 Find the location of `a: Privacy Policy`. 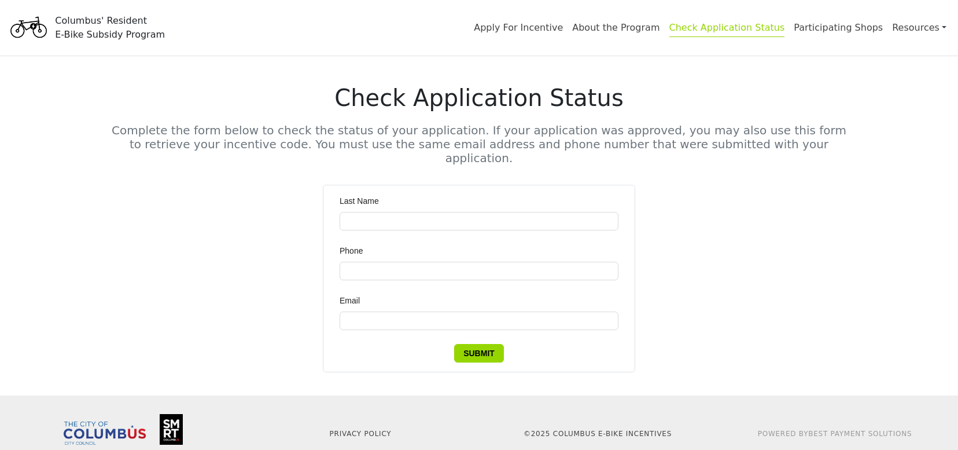

a: Privacy Policy is located at coordinates (360, 433).